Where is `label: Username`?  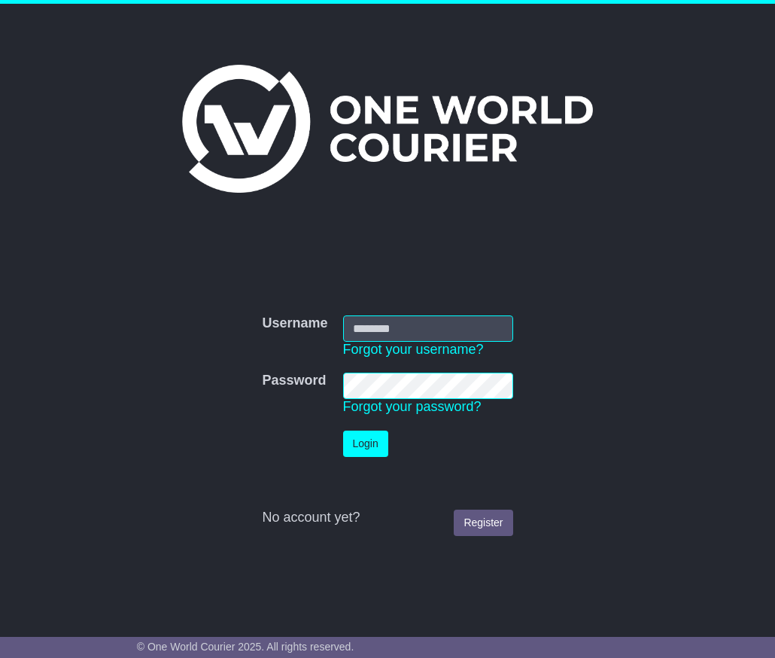 label: Username is located at coordinates (294, 324).